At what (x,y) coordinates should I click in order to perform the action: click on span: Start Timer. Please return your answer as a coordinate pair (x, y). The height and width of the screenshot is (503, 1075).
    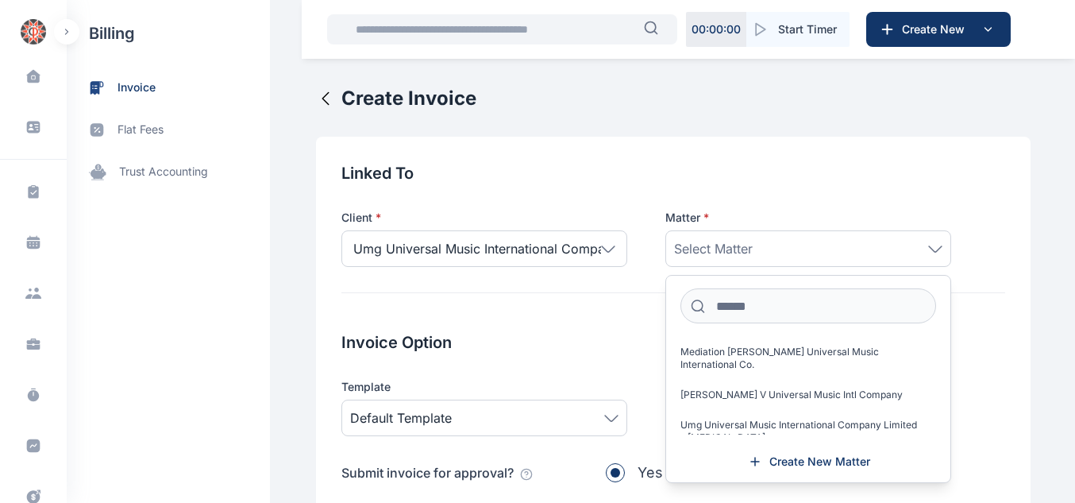
    Looking at the image, I should click on (807, 29).